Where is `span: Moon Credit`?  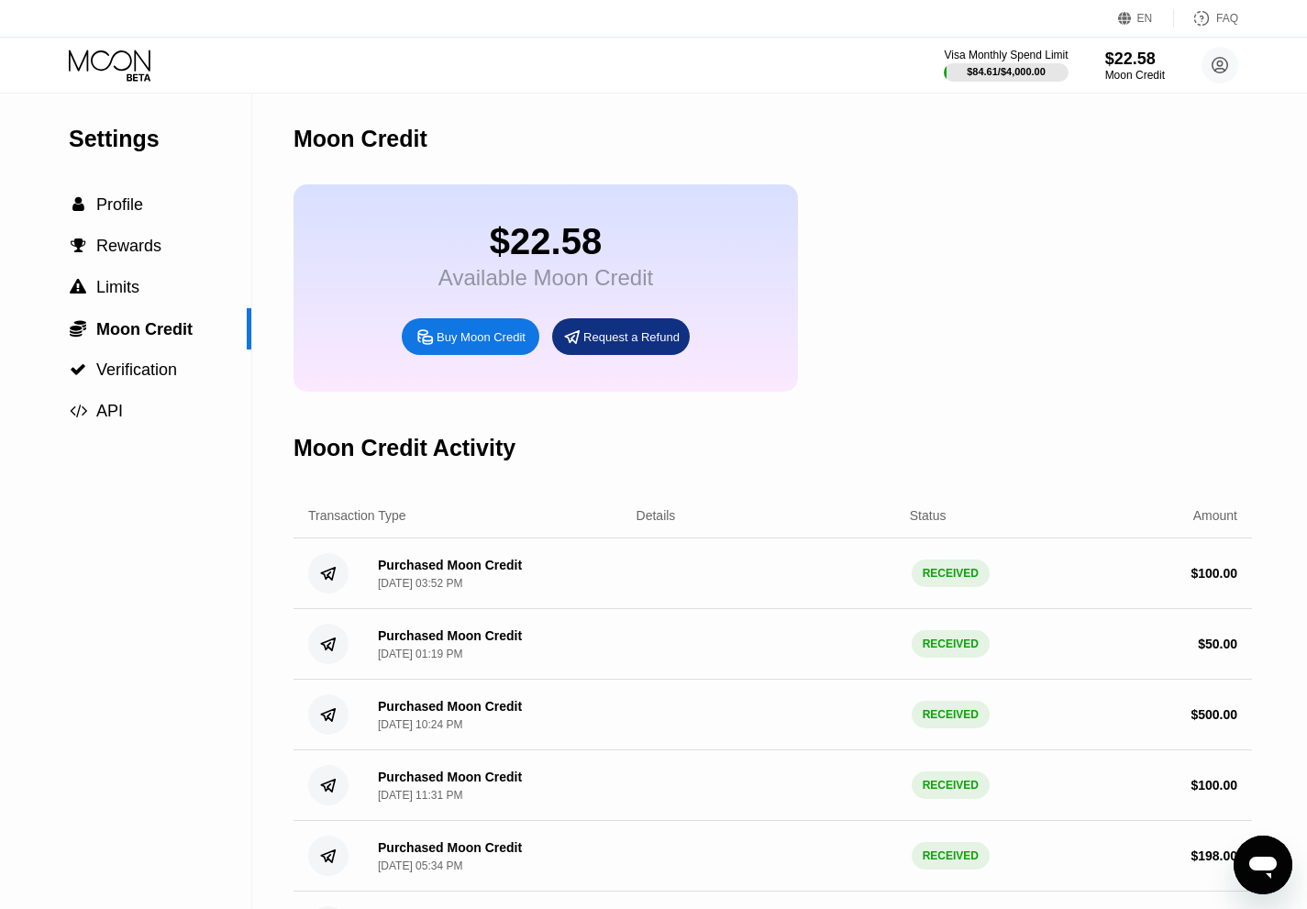
span: Moon Credit is located at coordinates (144, 329).